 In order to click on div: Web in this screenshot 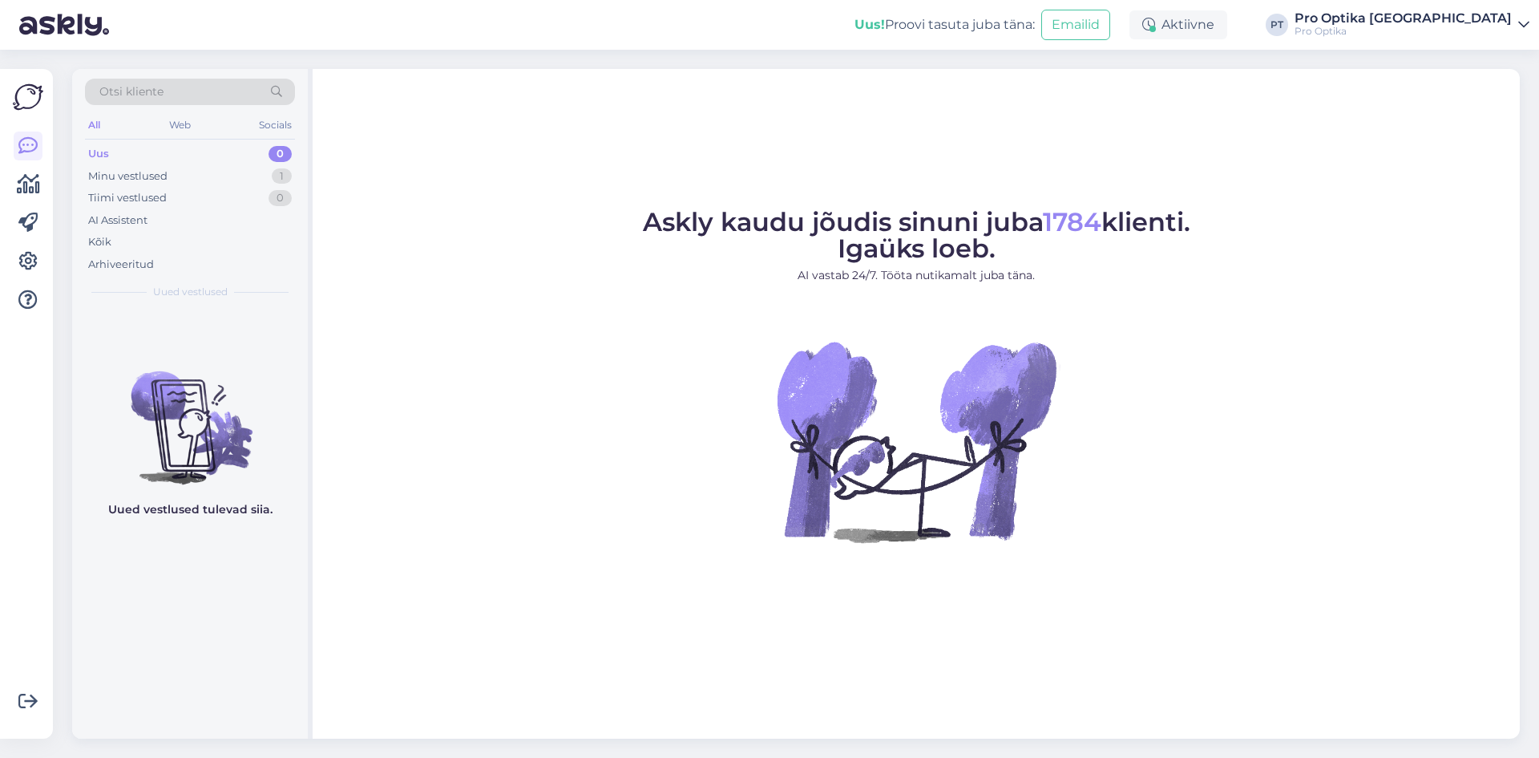, I will do `click(180, 125)`.